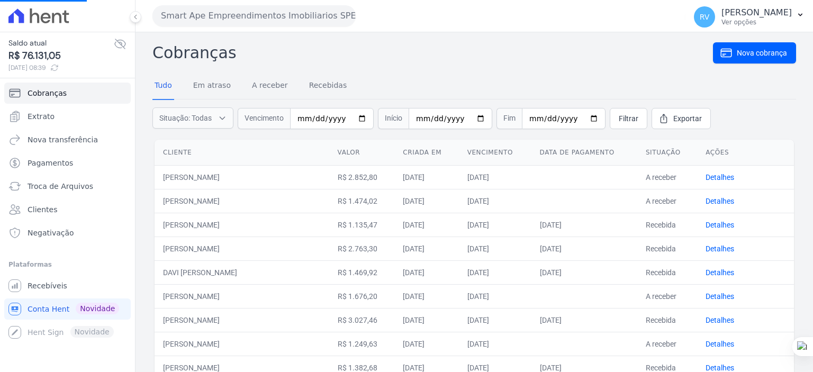  I want to click on span: Exportar, so click(688, 119).